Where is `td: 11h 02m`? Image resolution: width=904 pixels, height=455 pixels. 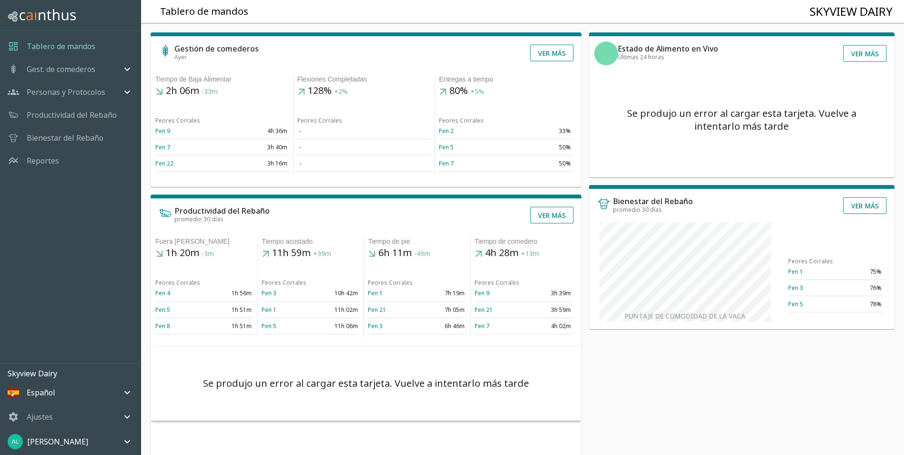 td: 11h 02m is located at coordinates (335, 309).